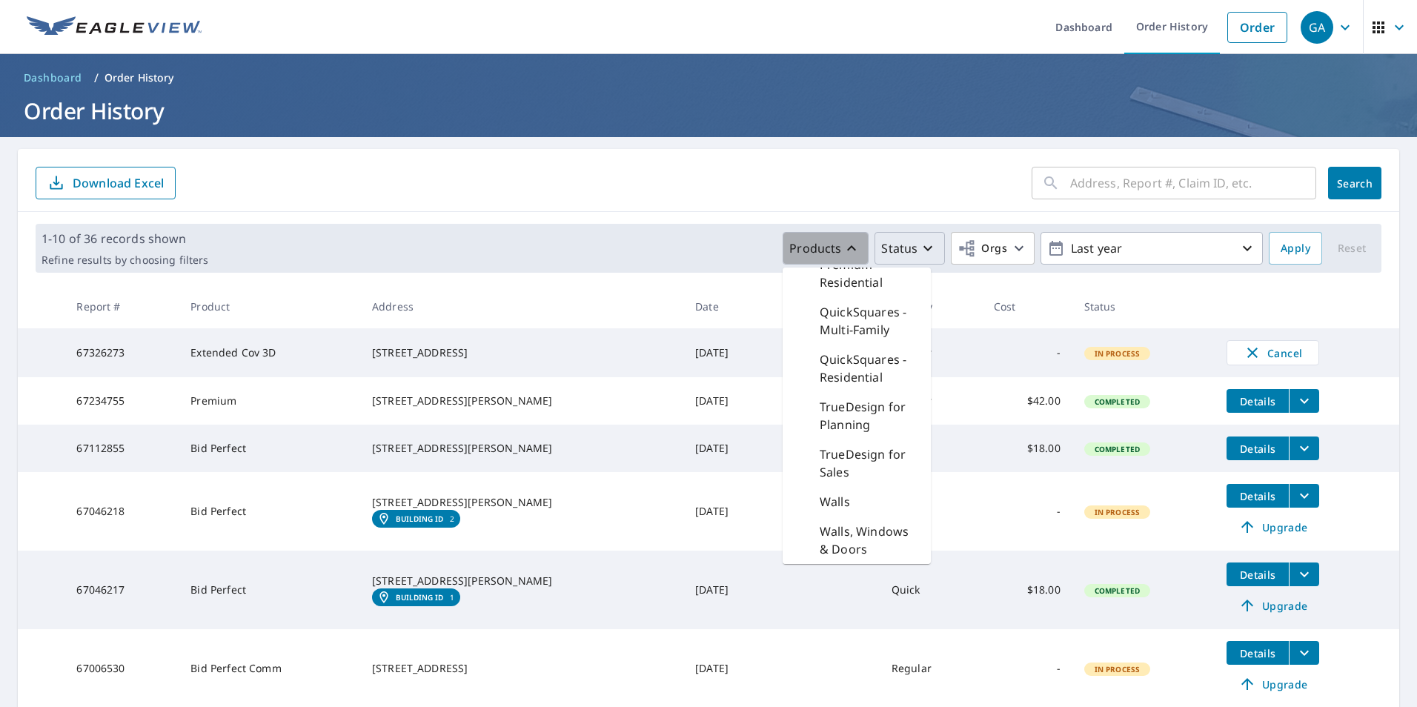 The width and height of the screenshot is (1417, 707). What do you see at coordinates (1273, 353) in the screenshot?
I see `button: Cancel` at bounding box center [1273, 353].